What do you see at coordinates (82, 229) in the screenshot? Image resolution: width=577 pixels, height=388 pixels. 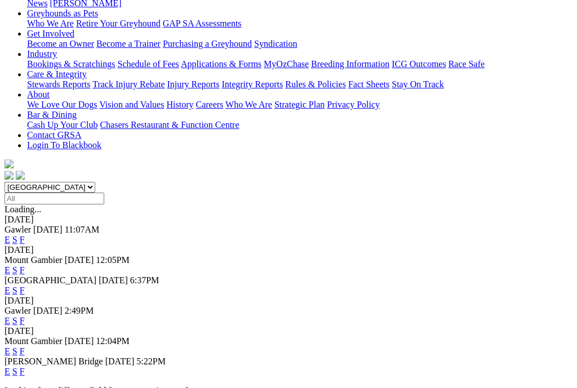 I see `span: 11:07AM` at bounding box center [82, 229].